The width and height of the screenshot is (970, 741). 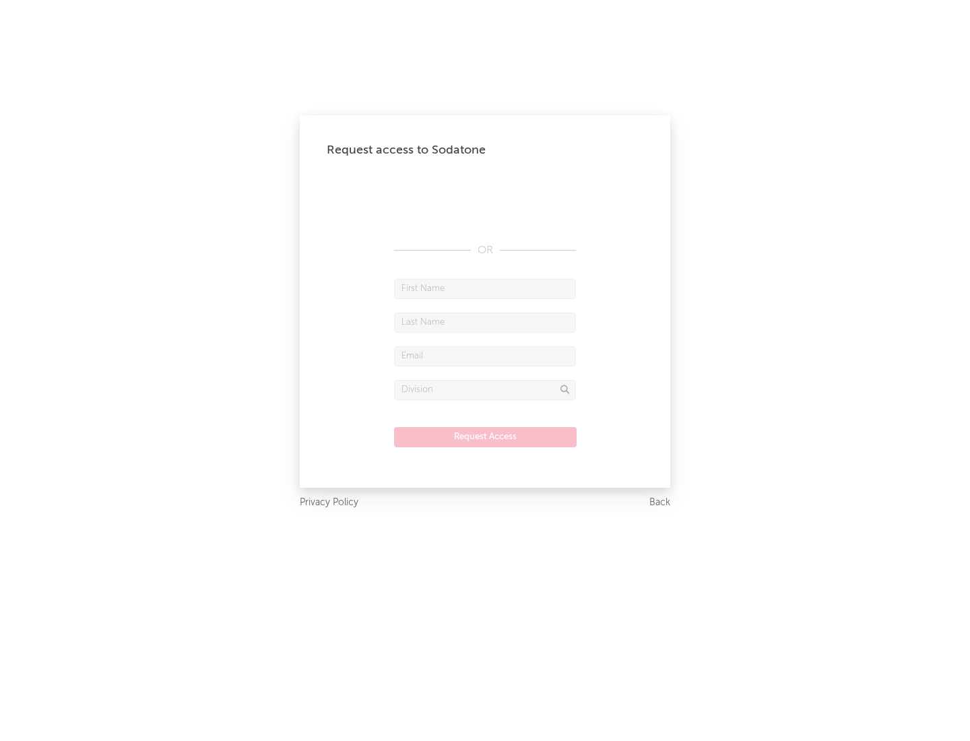 I want to click on input: Email, so click(x=485, y=356).